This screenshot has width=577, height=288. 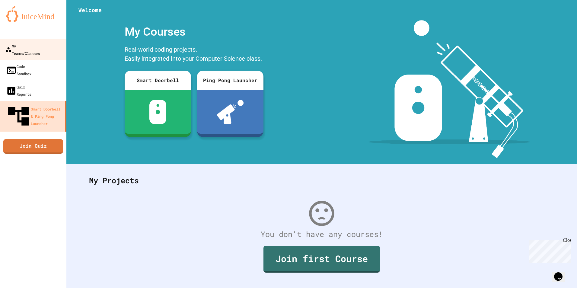 I want to click on div: Code Sandbox, so click(x=19, y=70).